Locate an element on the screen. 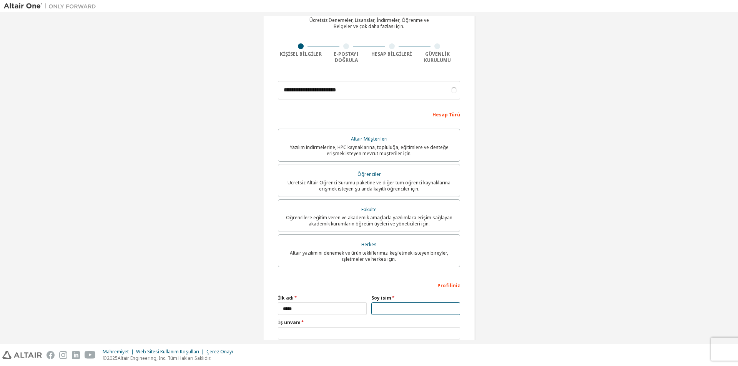 This screenshot has height=366, width=738. font: Güvenlik Kurulumu is located at coordinates (437, 57).